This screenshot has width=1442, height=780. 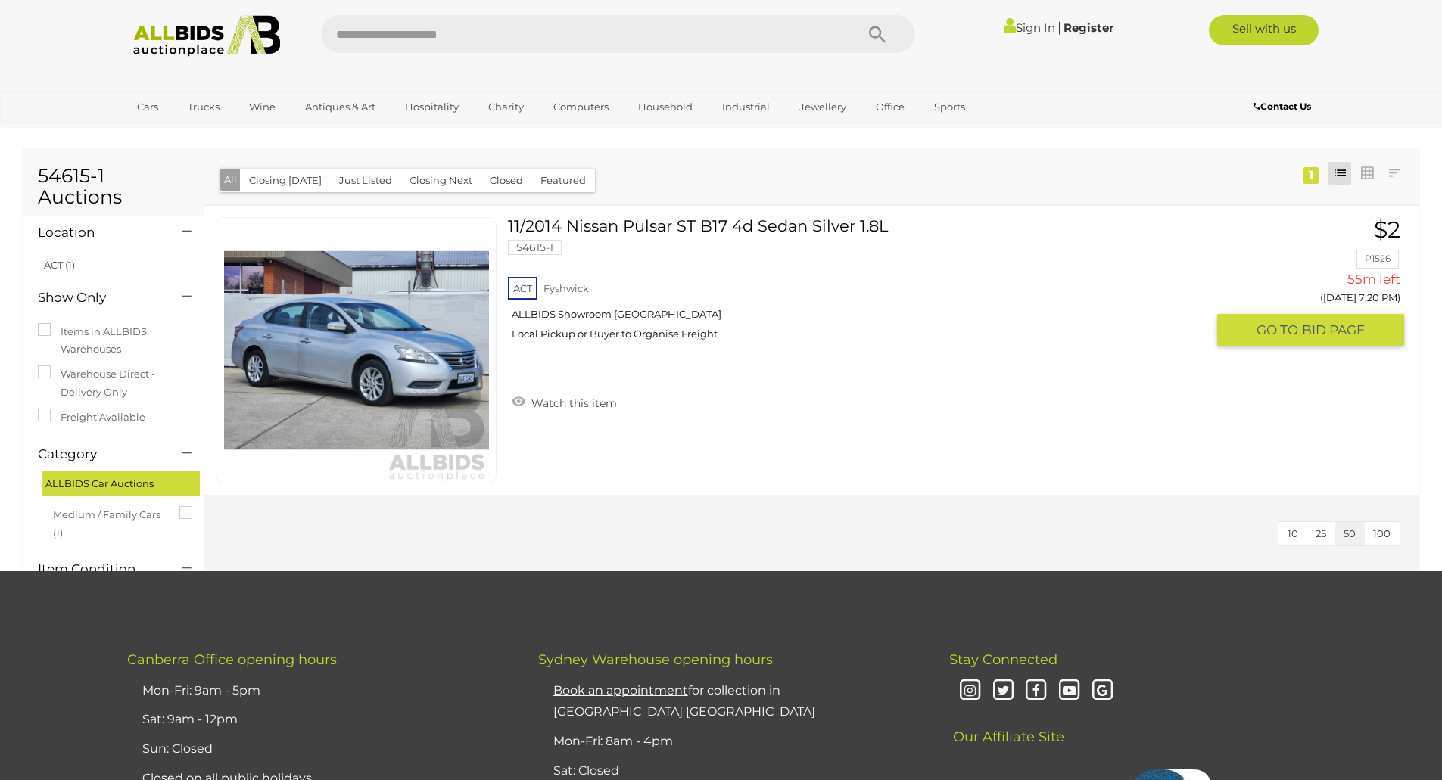 I want to click on h4: Show Only, so click(x=98, y=297).